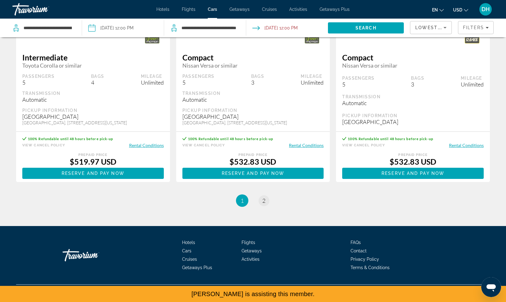 This screenshot has height=302, width=506. What do you see at coordinates (356, 242) in the screenshot?
I see `a: FAQs` at bounding box center [356, 242].